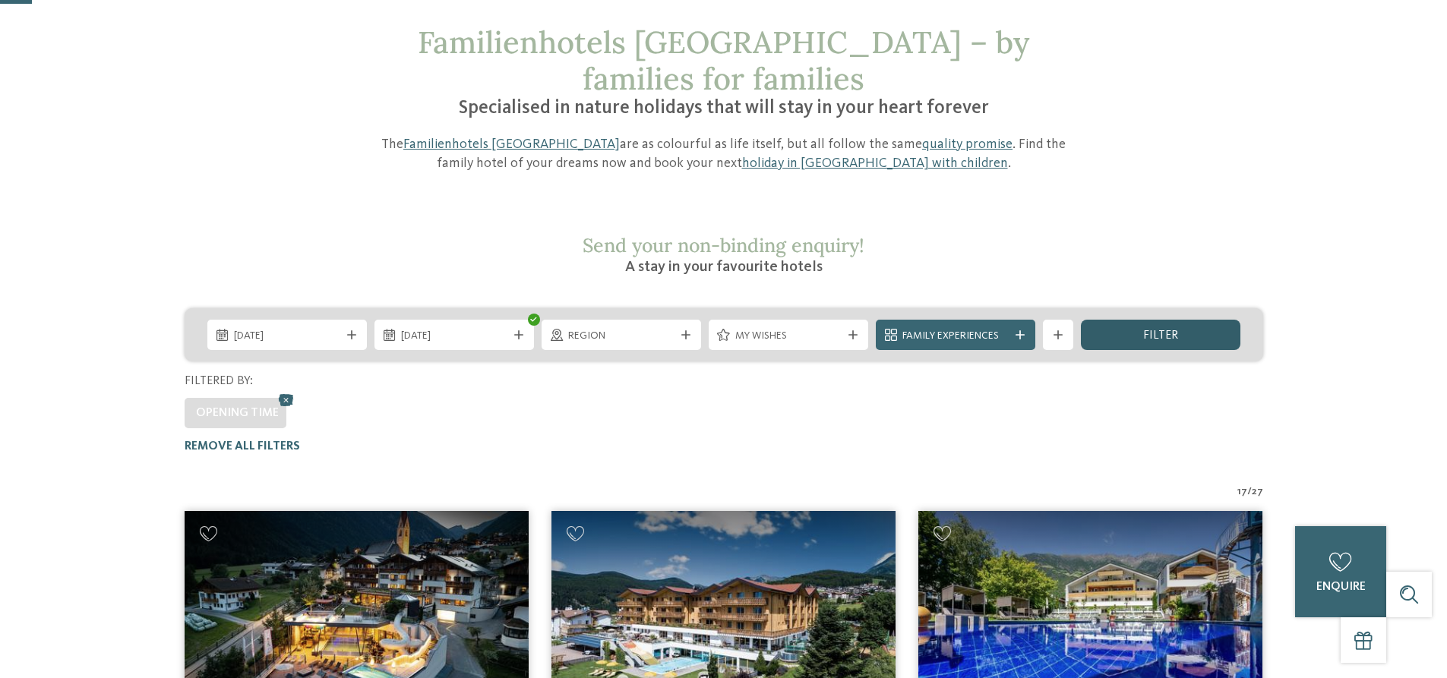 This screenshot has width=1447, height=678. What do you see at coordinates (621, 337) in the screenshot?
I see `span: Region` at bounding box center [621, 337].